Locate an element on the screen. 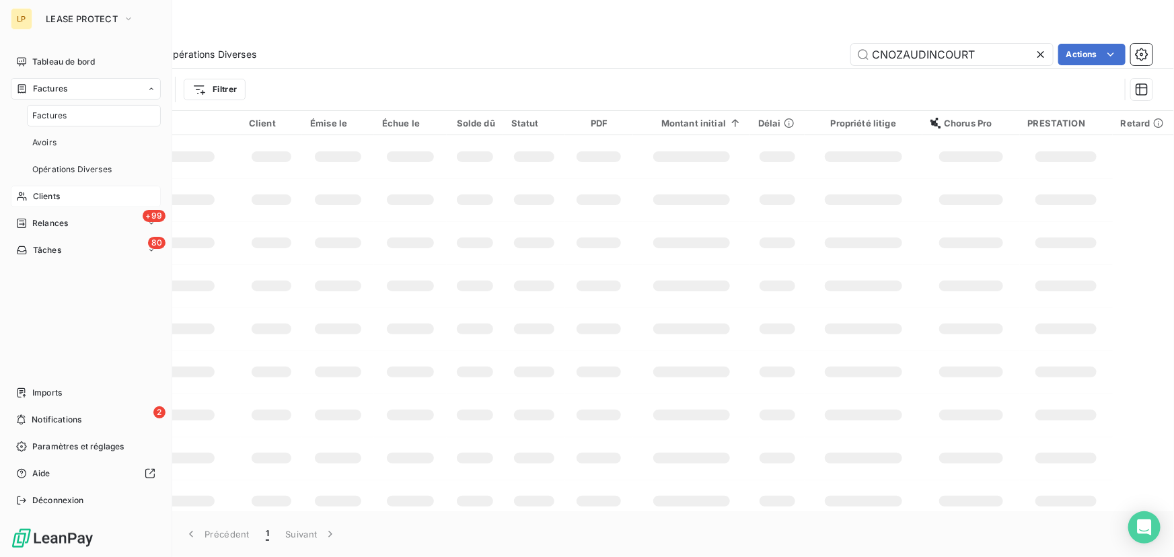  div: Client is located at coordinates (271, 123).